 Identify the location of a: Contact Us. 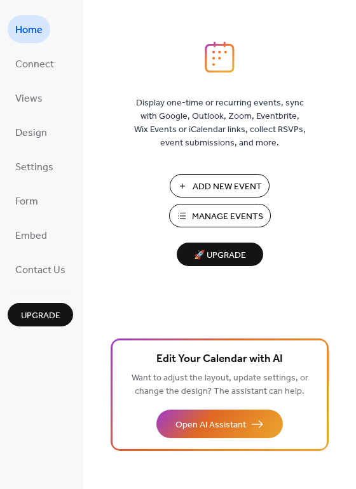
(40, 269).